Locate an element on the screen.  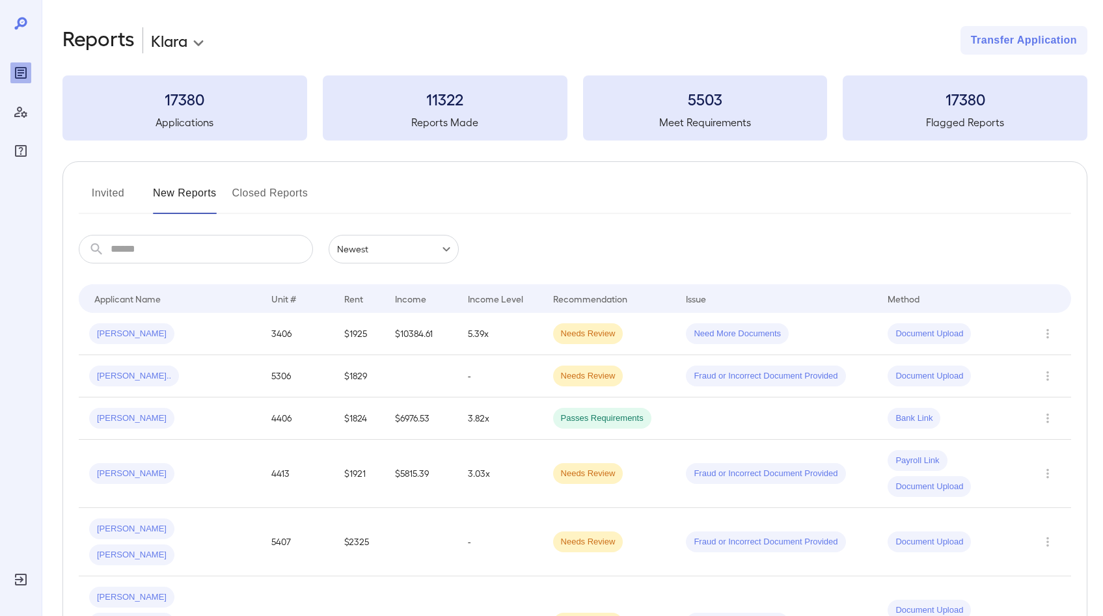
td: 3.03x is located at coordinates (500, 474).